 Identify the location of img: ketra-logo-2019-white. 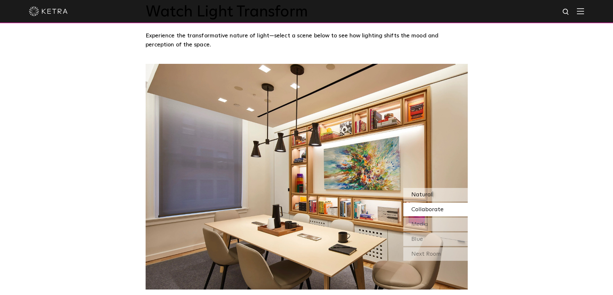
(48, 11).